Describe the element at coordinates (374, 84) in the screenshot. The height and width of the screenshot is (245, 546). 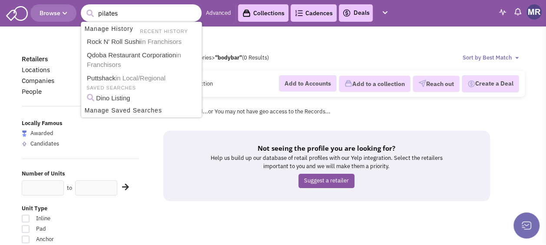
I see `button: Add to a collection` at that location.